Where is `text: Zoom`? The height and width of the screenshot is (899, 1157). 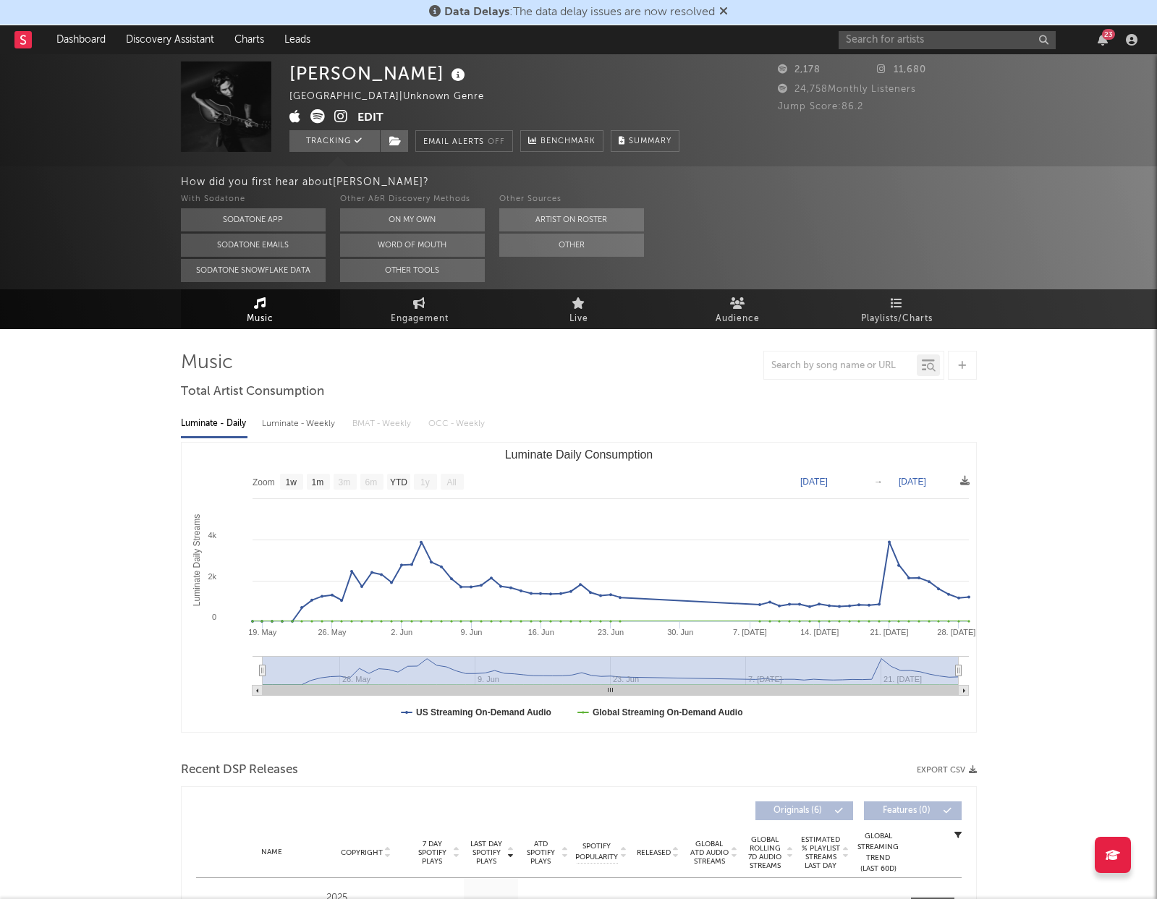 text: Zoom is located at coordinates (263, 483).